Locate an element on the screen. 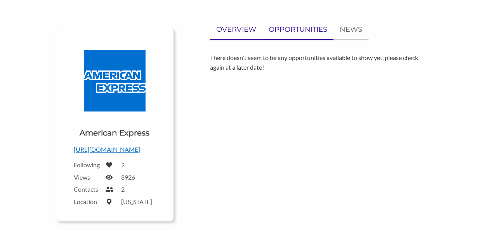 The image size is (488, 230). p: OPPORTUNITIES is located at coordinates (298, 29).